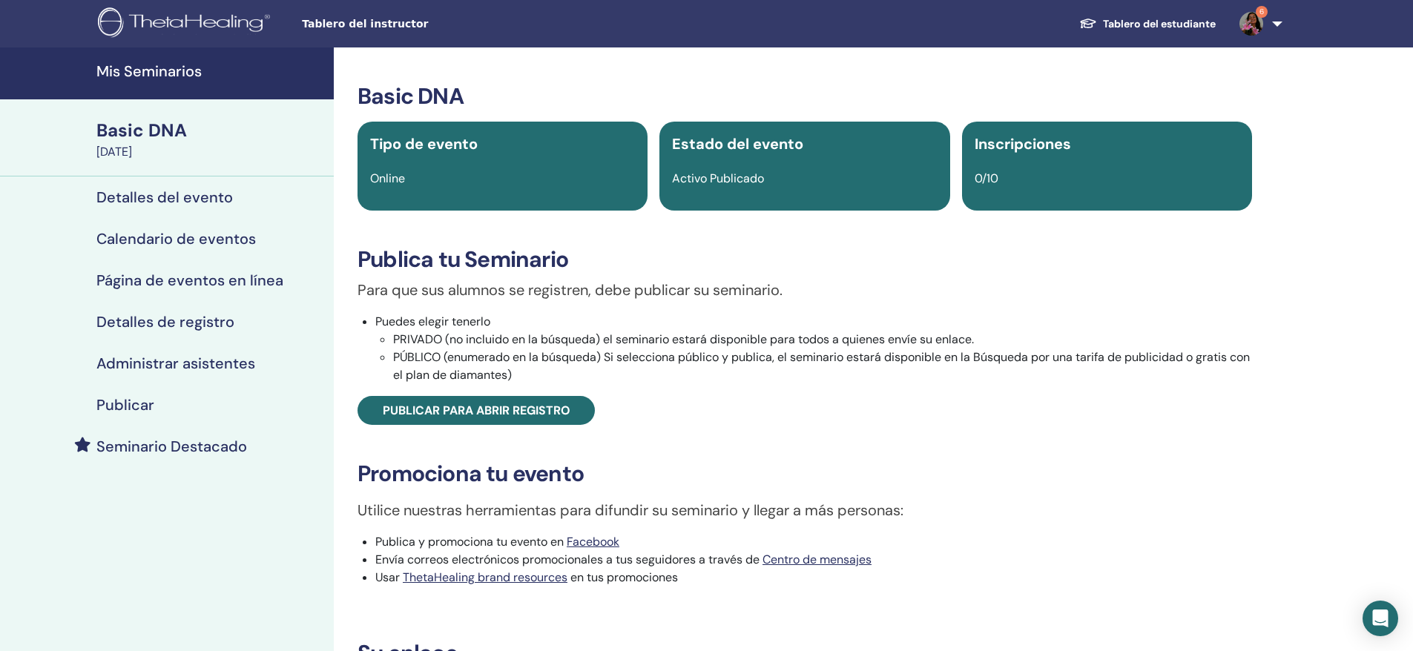  Describe the element at coordinates (805, 474) in the screenshot. I see `h3: Promociona tu evento` at that location.